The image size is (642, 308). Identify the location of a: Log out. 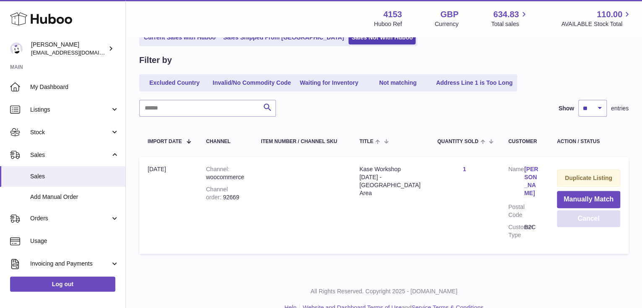
(62, 284).